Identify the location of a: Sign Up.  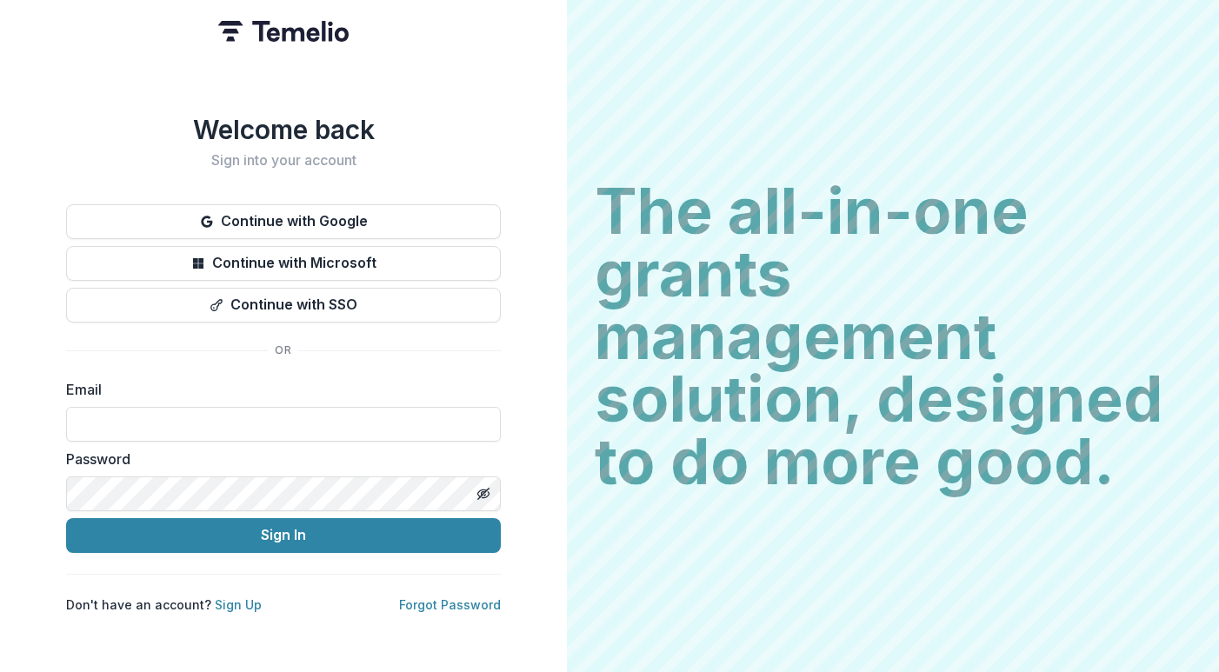
(238, 604).